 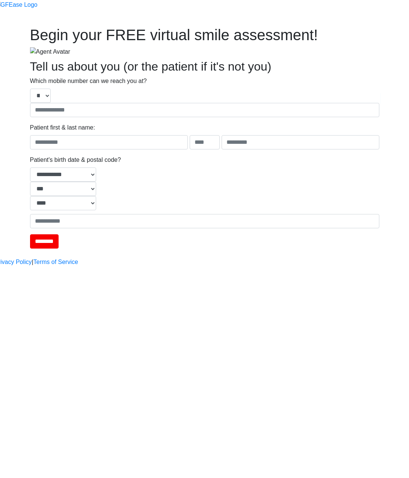 I want to click on a: Terms of Service, so click(x=56, y=262).